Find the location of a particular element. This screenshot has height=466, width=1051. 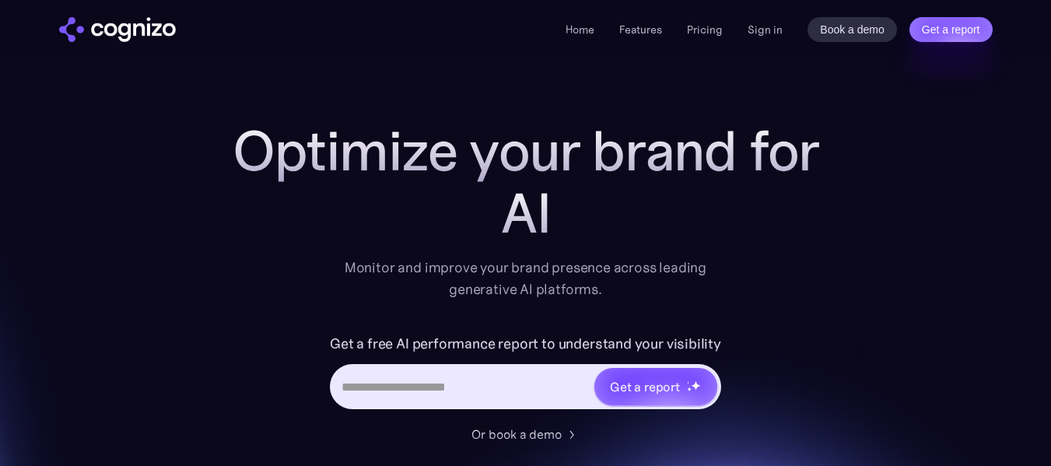

a: Sign in is located at coordinates (765, 30).